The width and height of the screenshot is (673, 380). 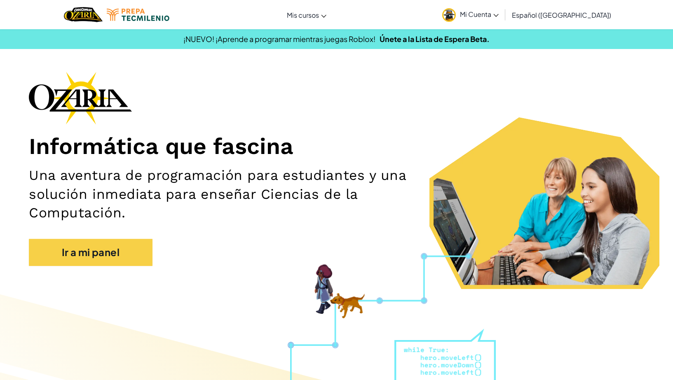 I want to click on img: Home, so click(x=83, y=14).